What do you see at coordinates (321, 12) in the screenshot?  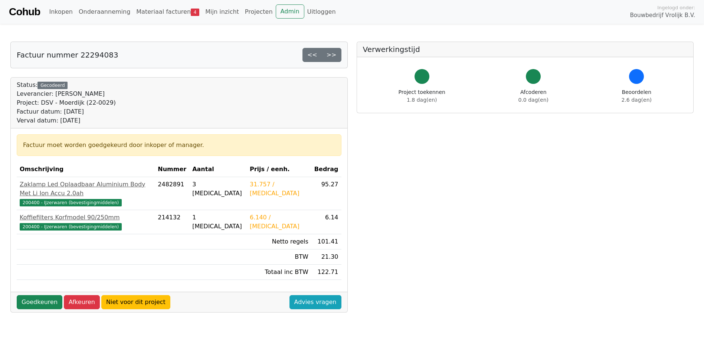 I see `a: Uitloggen` at bounding box center [321, 12].